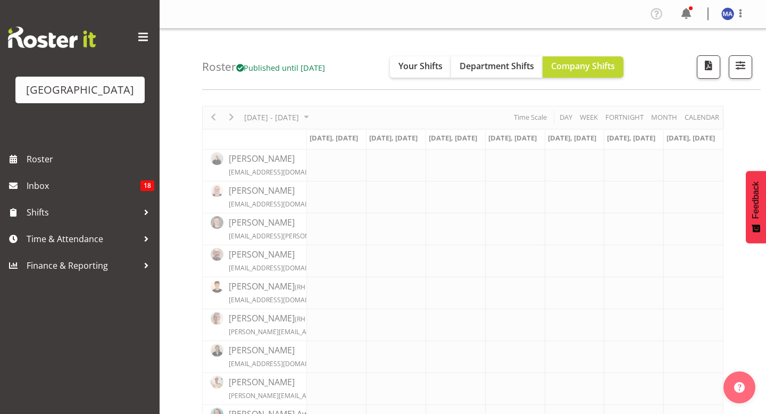 This screenshot has height=414, width=766. I want to click on img: max-allan11499.jpg, so click(728, 14).